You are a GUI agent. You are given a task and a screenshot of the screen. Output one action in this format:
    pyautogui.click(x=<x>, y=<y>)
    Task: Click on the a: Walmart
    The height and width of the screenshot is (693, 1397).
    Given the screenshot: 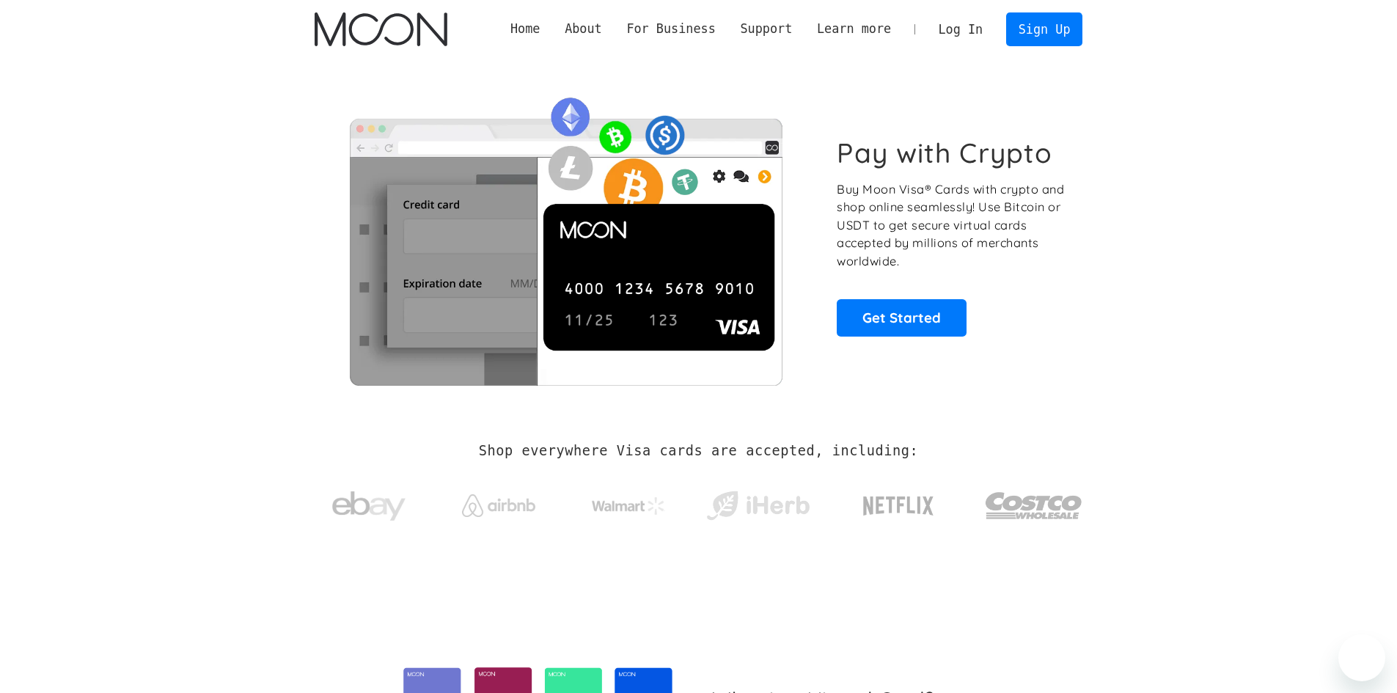 What is the action you would take?
    pyautogui.click(x=628, y=502)
    